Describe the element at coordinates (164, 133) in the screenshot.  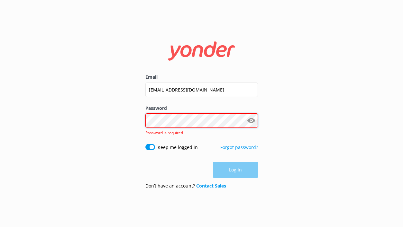
I see `span: Password is required` at that location.